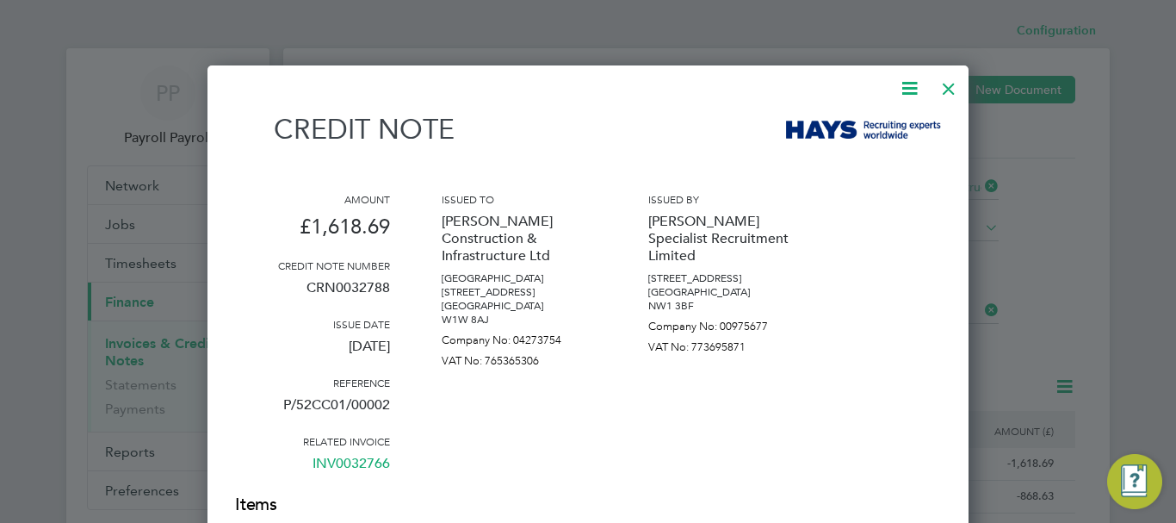  Describe the element at coordinates (726, 323) in the screenshot. I see `p: Company No: 00975677` at that location.